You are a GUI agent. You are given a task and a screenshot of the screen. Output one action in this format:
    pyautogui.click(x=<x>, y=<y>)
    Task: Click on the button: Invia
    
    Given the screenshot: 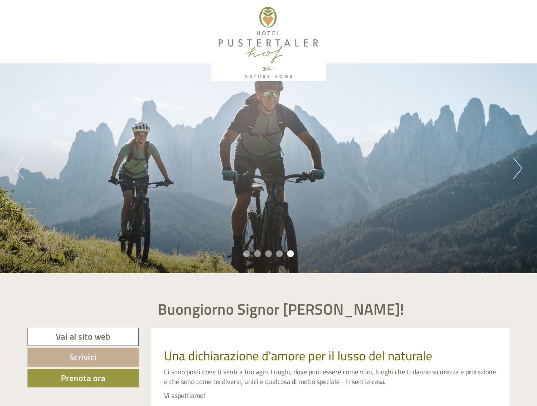 What is the action you would take?
    pyautogui.click(x=311, y=228)
    